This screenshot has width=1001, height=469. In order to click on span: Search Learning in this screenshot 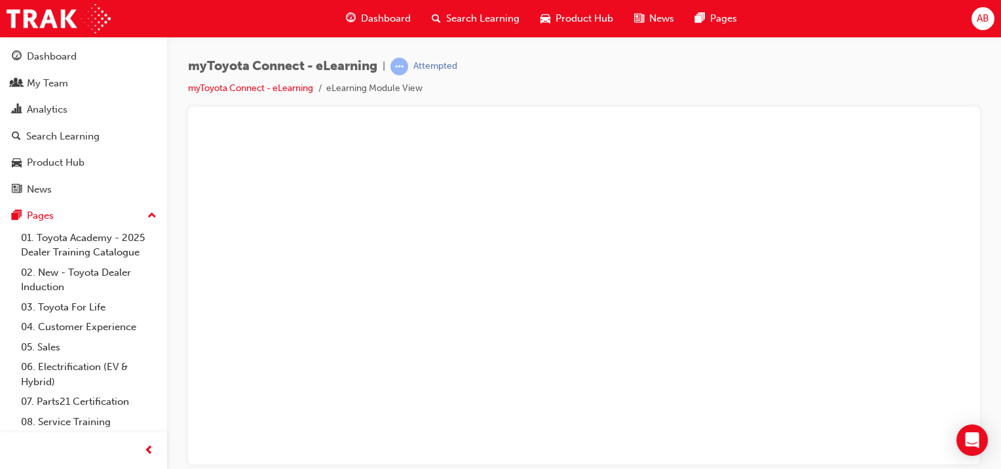, I will do `click(483, 18)`.